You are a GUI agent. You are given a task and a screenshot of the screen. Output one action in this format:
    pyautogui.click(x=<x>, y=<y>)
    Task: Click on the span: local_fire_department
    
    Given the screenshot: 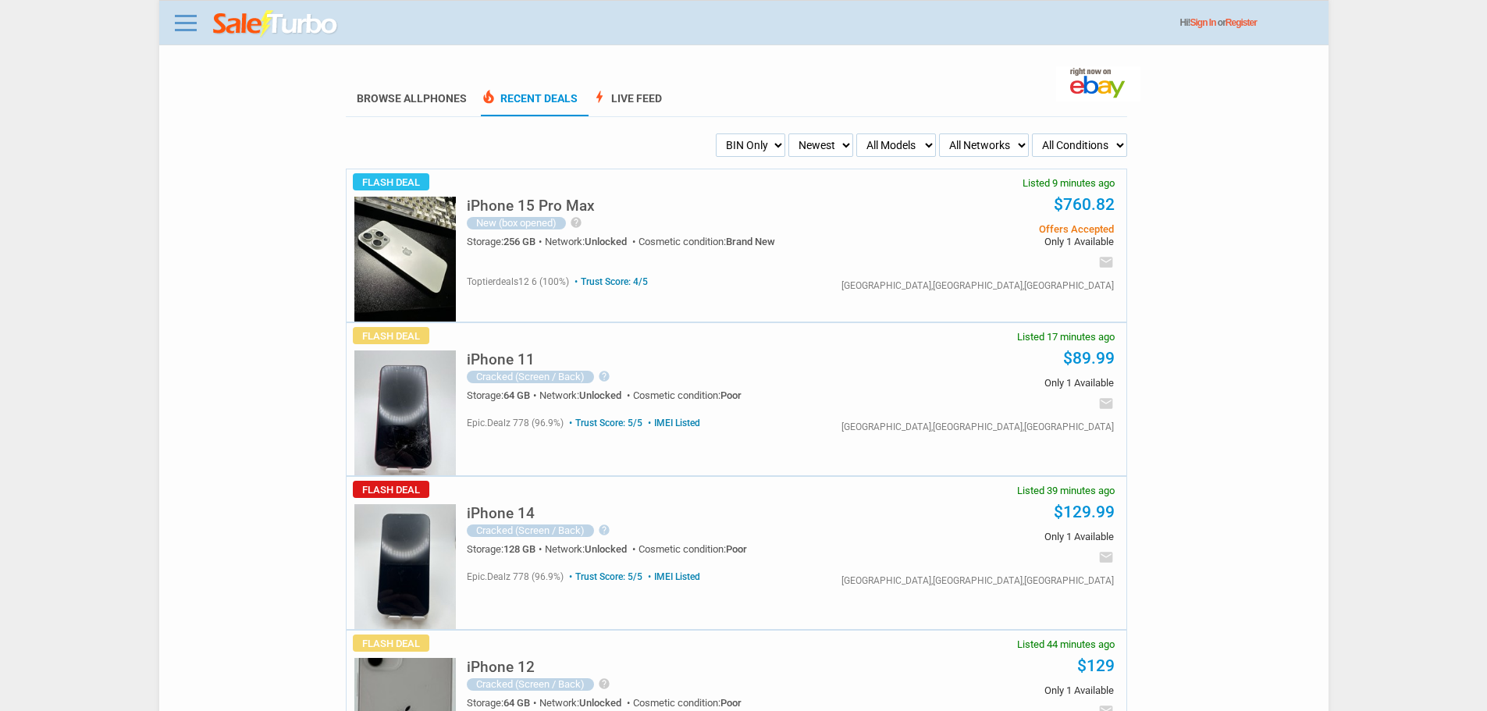 What is the action you would take?
    pyautogui.click(x=489, y=97)
    